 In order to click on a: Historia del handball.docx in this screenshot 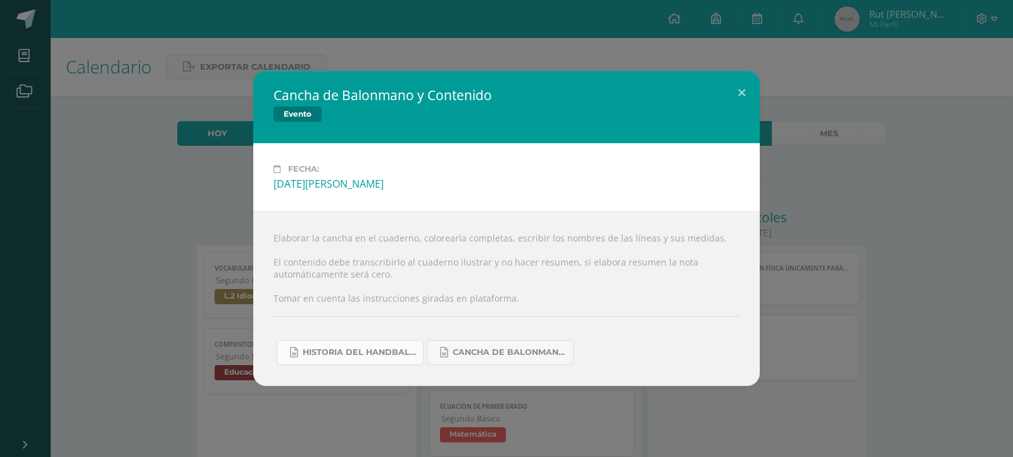, I will do `click(350, 352)`.